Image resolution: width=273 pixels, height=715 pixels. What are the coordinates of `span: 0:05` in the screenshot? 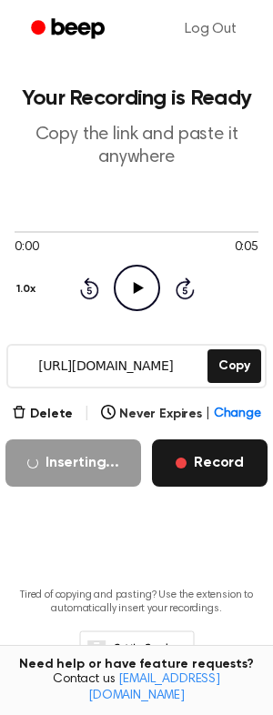 It's located at (247, 247).